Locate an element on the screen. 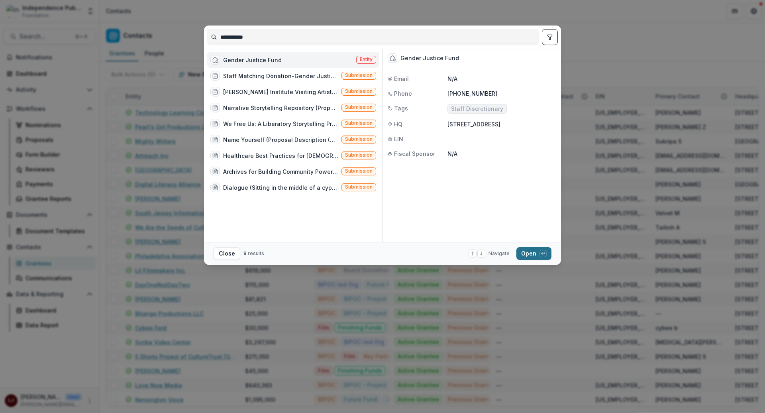  span: Tags is located at coordinates (401, 108).